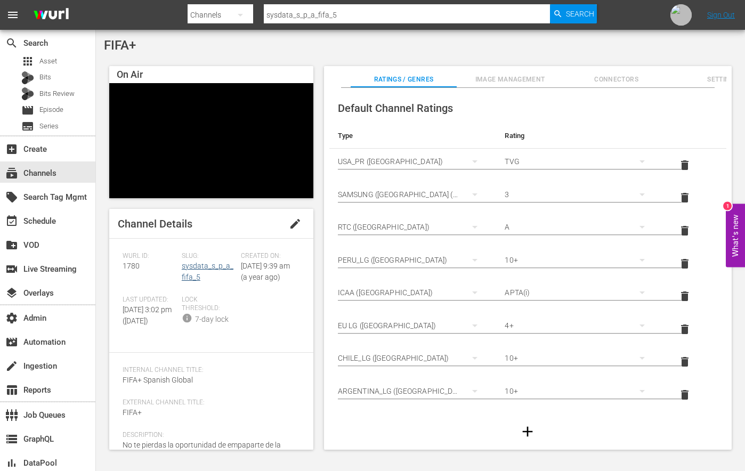 This screenshot has height=471, width=745. Describe the element at coordinates (12, 149) in the screenshot. I see `span: Create` at that location.